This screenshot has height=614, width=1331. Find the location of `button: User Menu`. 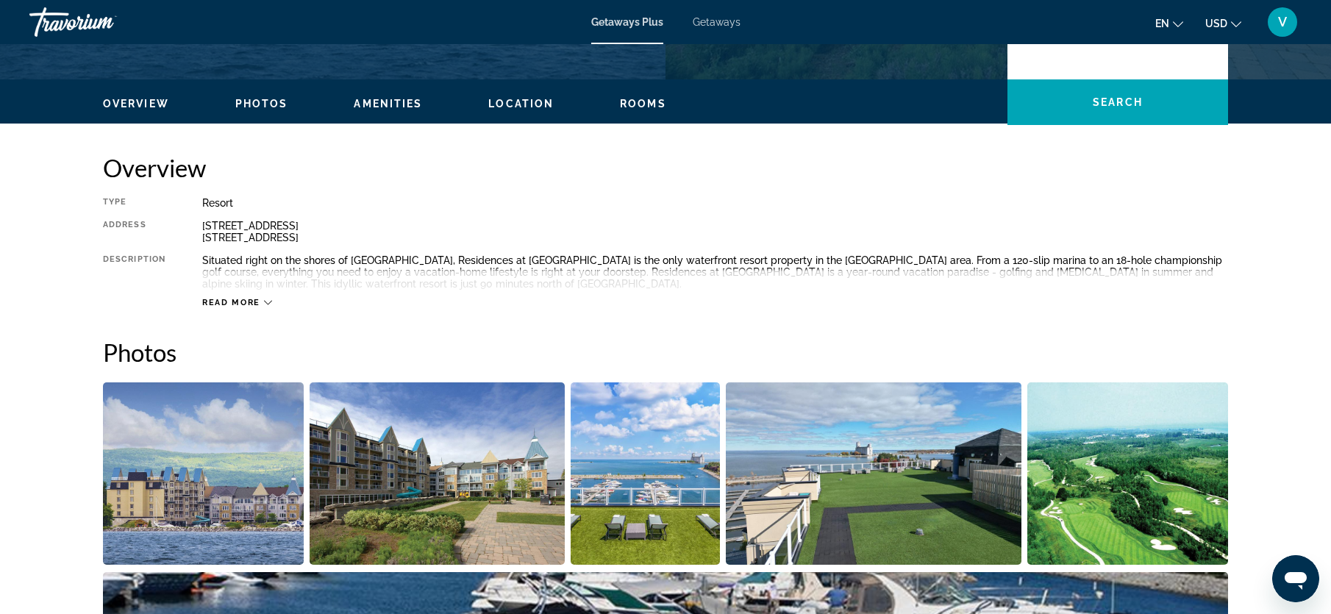

button: User Menu is located at coordinates (1283, 22).